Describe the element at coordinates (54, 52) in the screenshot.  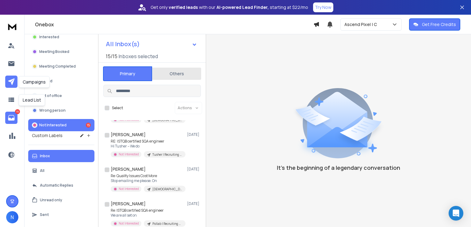
I see `p: Meeting Booked` at that location.